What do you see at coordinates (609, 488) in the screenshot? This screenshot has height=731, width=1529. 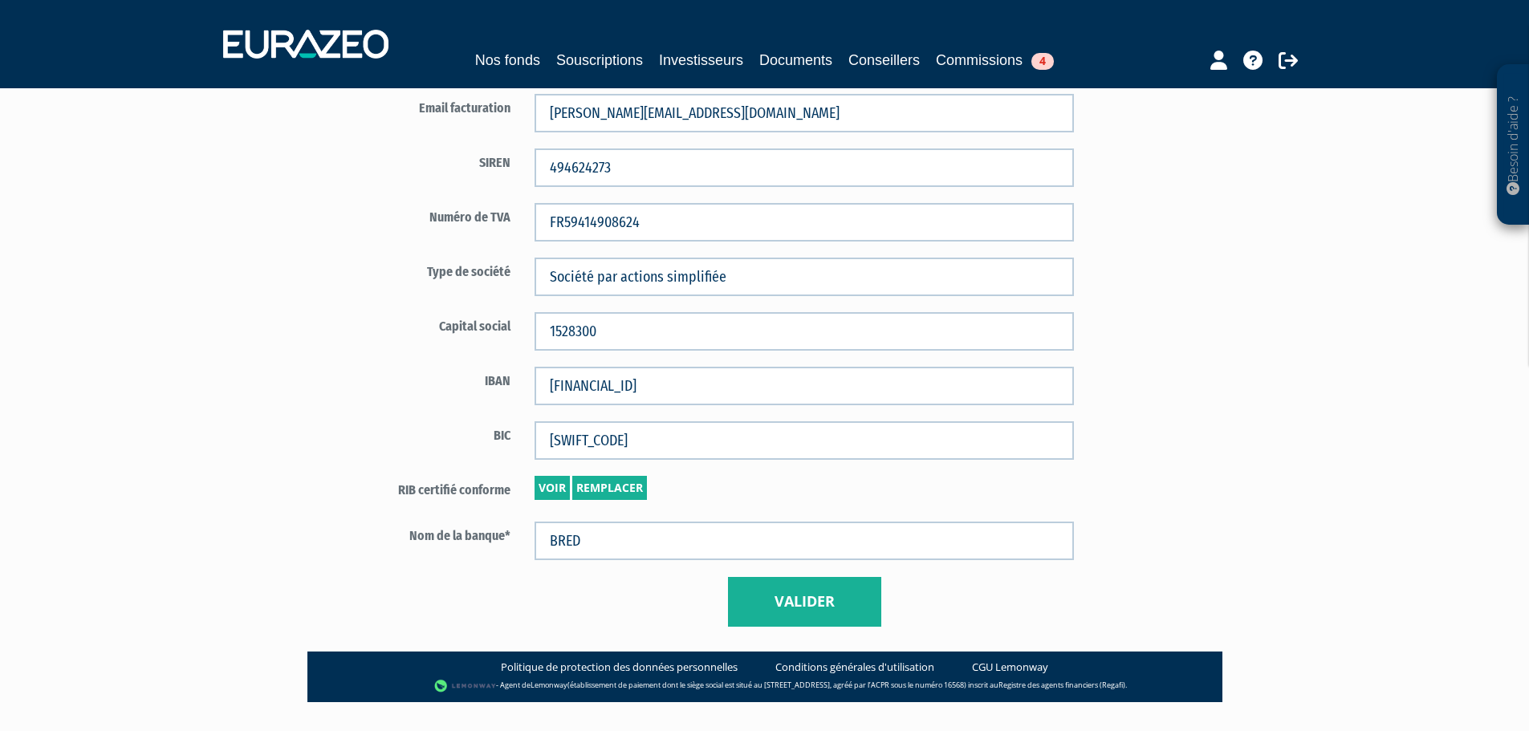 I see `a: Remplacer` at bounding box center [609, 488].